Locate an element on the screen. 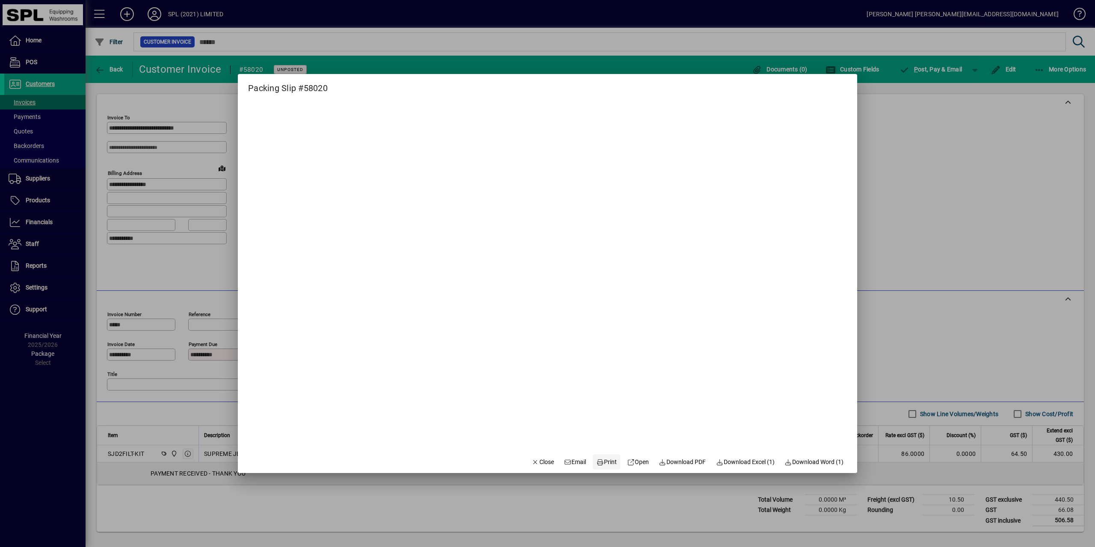 The height and width of the screenshot is (547, 1095). h2: Packing Slip #58020 is located at coordinates (288, 84).